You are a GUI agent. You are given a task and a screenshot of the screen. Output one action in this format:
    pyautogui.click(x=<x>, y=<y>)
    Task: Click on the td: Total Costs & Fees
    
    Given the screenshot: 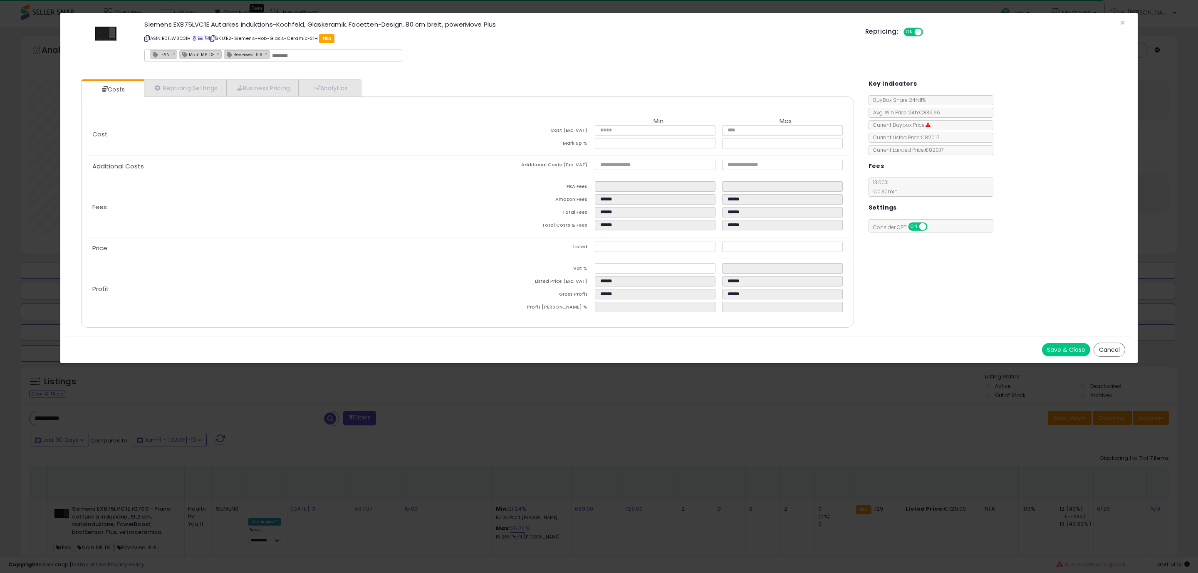 What is the action you would take?
    pyautogui.click(x=531, y=226)
    